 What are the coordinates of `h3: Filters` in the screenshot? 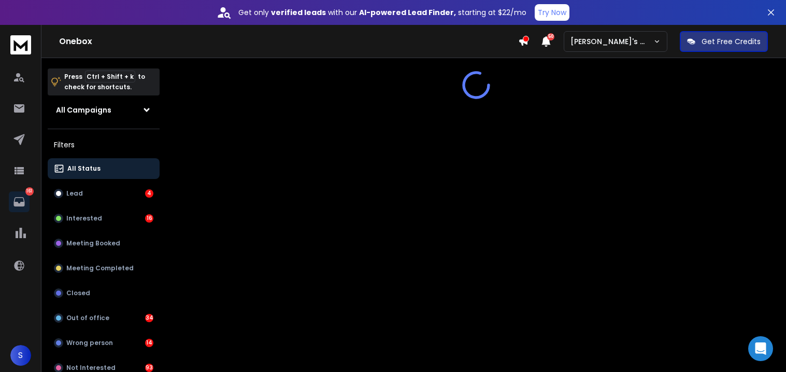 It's located at (104, 145).